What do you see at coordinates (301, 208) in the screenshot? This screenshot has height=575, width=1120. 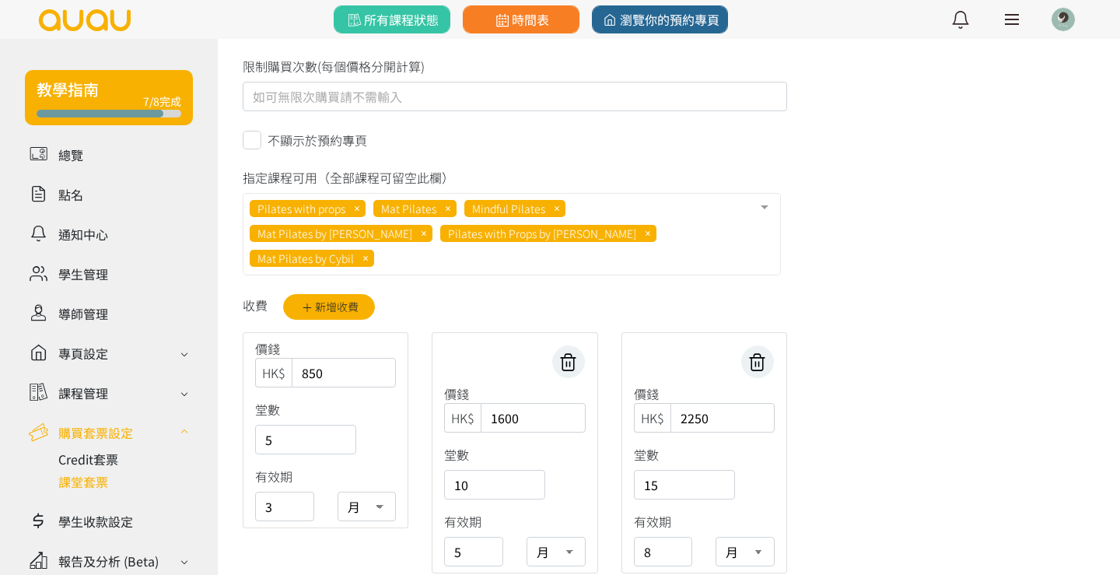 I see `span: Pilates with props` at bounding box center [301, 208].